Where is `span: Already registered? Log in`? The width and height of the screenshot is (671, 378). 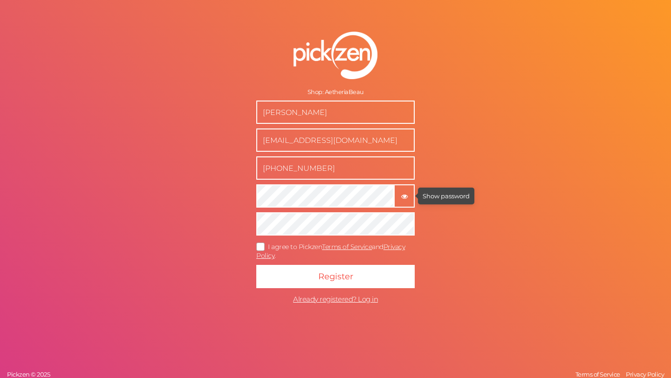
span: Already registered? Log in is located at coordinates (335, 299).